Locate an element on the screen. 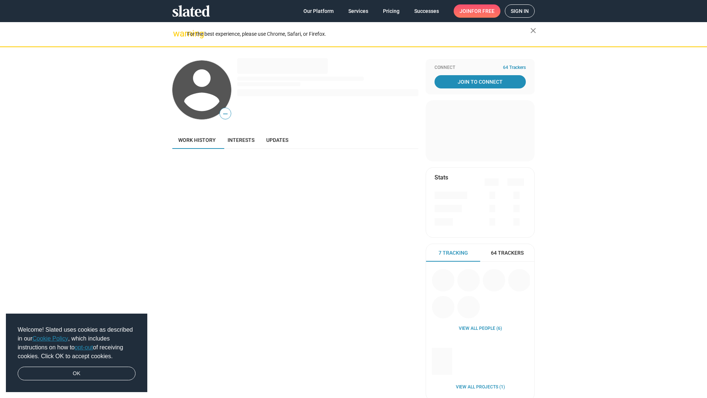 The height and width of the screenshot is (398, 707). a: Updates is located at coordinates (277, 140).